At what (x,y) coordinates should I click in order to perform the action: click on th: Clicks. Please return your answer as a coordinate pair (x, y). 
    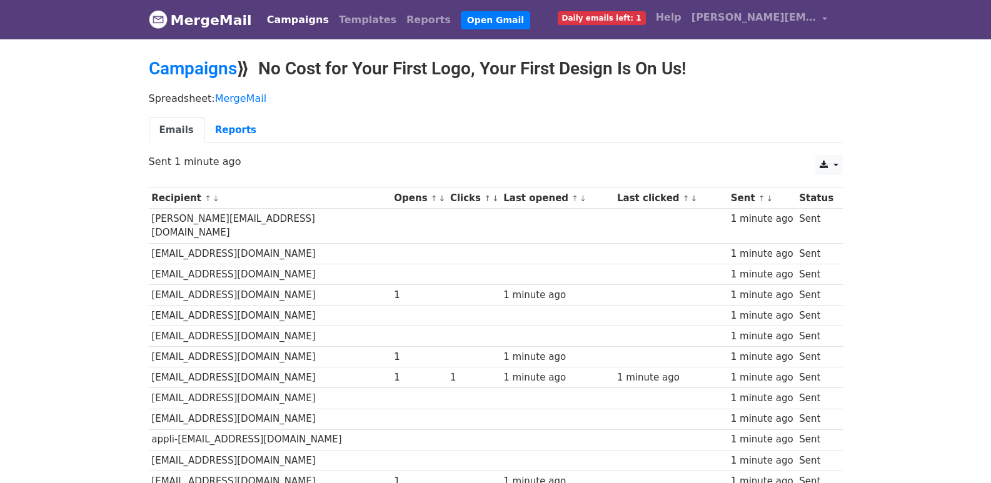
    Looking at the image, I should click on (473, 198).